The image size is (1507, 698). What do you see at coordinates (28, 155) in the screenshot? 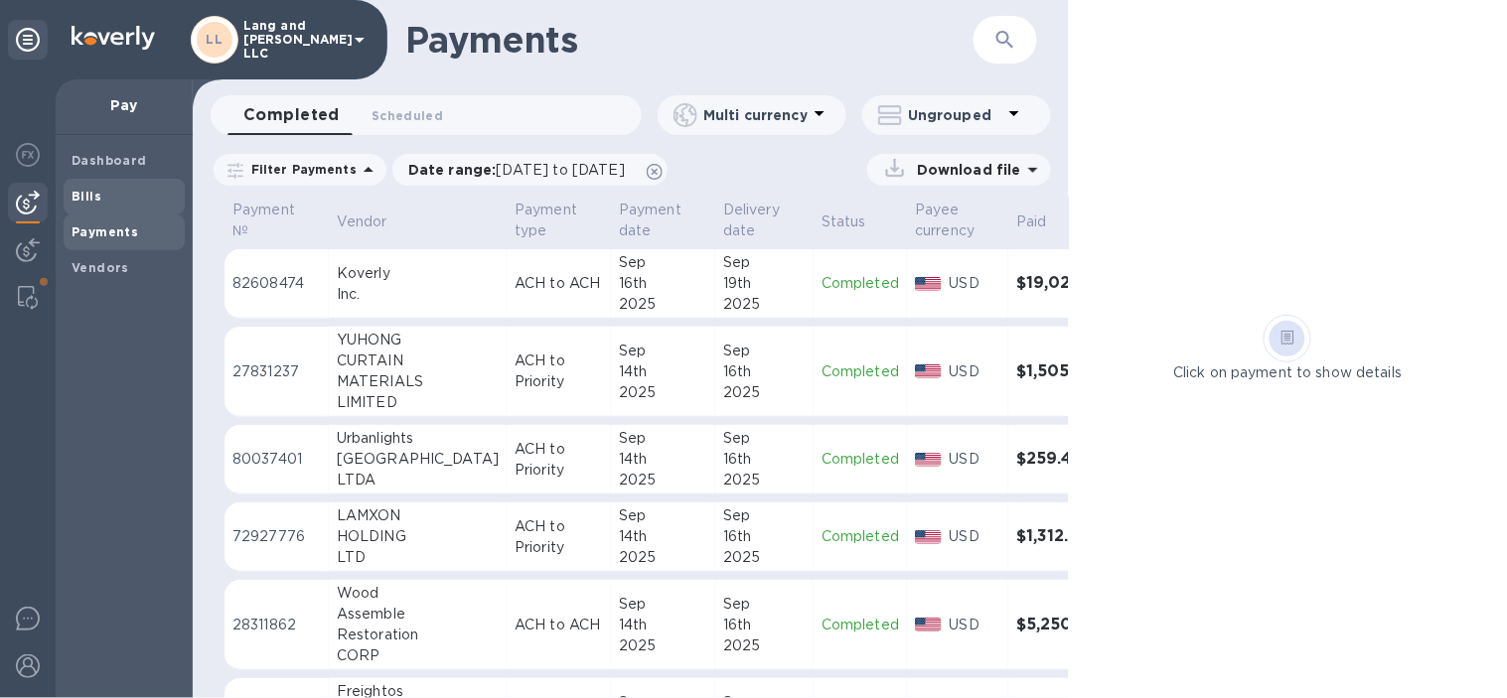
I see `img: Foreign exchange` at bounding box center [28, 155].